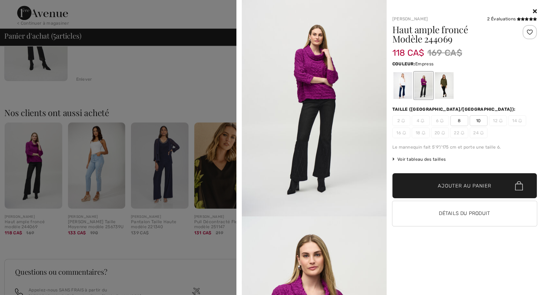 The height and width of the screenshot is (295, 544). I want to click on div: 2 Évaluations, so click(511, 19).